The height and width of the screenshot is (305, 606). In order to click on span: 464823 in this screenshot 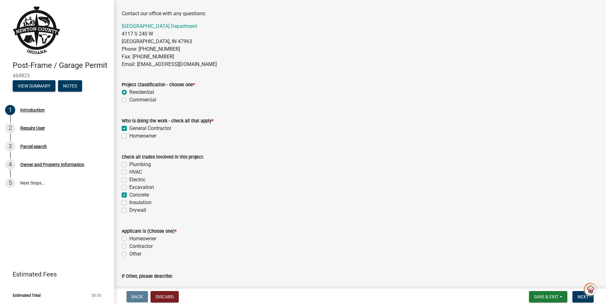, I will do `click(57, 75)`.